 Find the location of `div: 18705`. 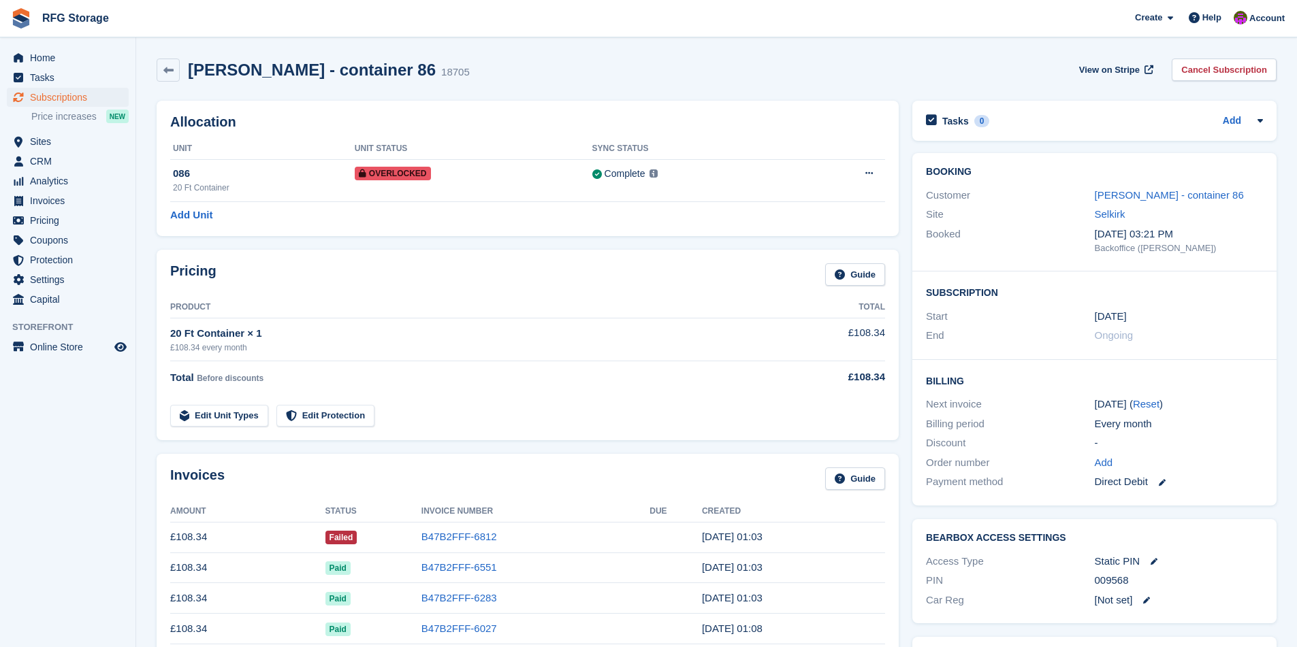

div: 18705 is located at coordinates (455, 72).